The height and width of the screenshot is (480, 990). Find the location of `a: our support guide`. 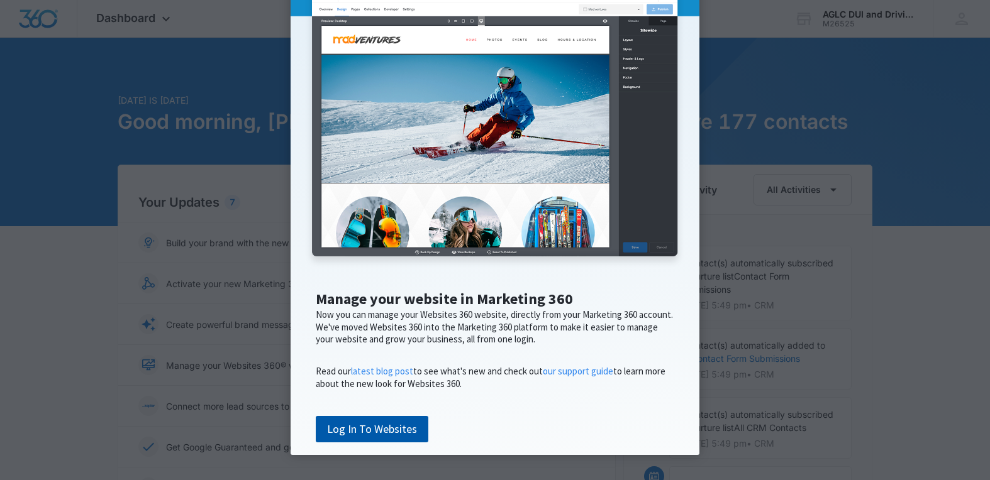

a: our support guide is located at coordinates (578, 371).